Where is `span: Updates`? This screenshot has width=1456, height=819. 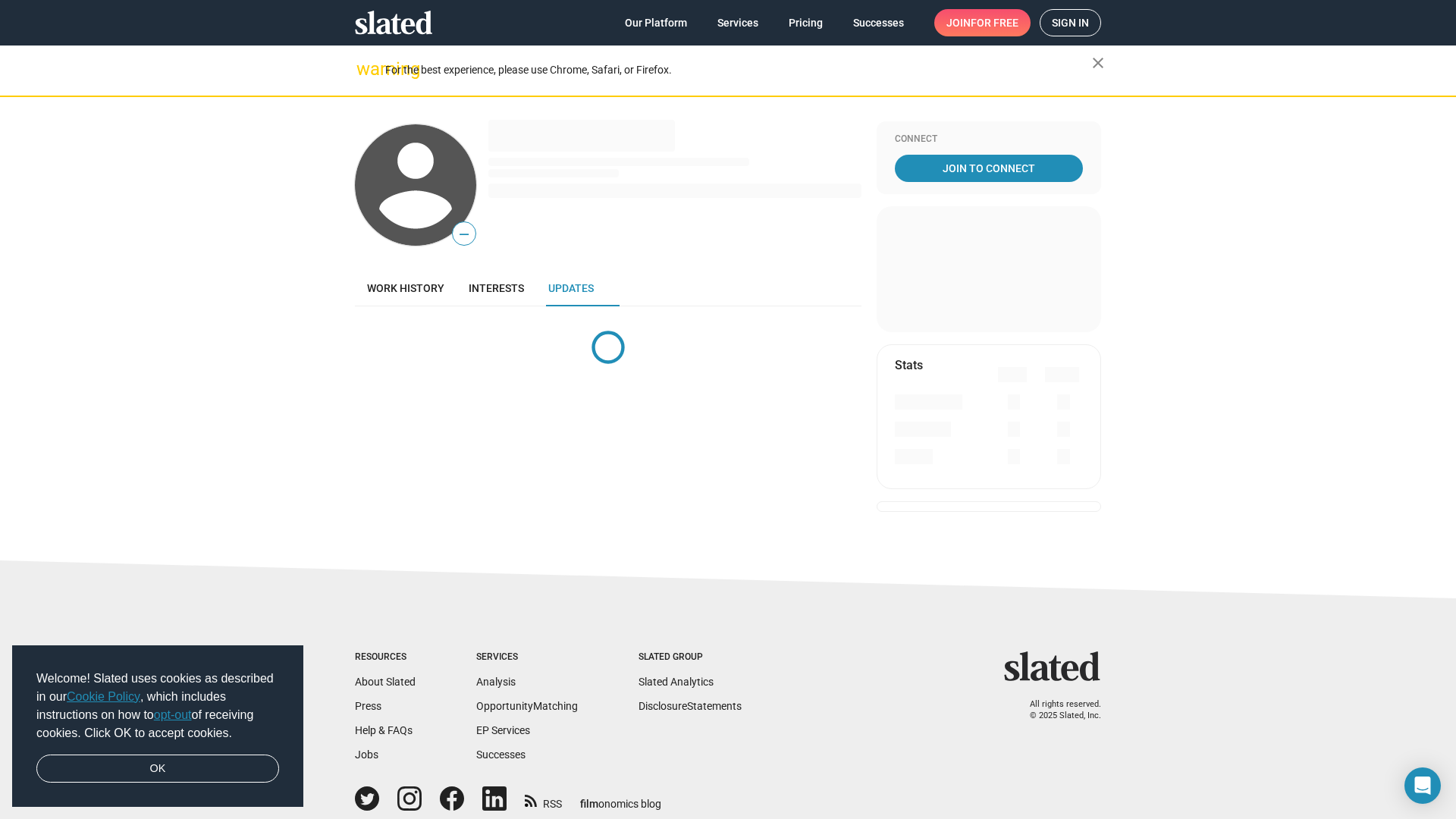
span: Updates is located at coordinates (572, 289).